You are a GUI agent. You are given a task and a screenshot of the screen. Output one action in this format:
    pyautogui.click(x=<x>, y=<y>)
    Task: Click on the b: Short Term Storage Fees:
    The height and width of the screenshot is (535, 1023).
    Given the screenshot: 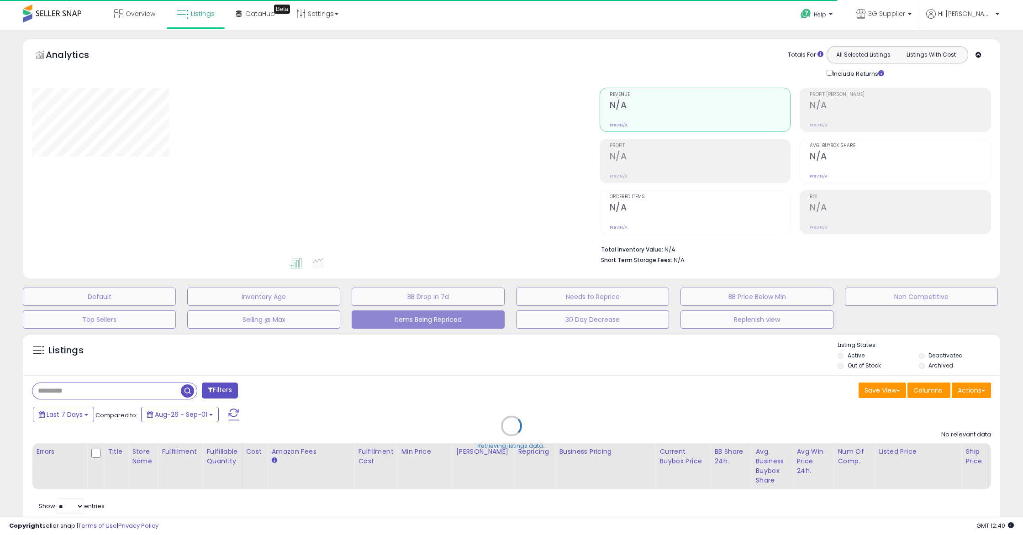 What is the action you would take?
    pyautogui.click(x=637, y=260)
    